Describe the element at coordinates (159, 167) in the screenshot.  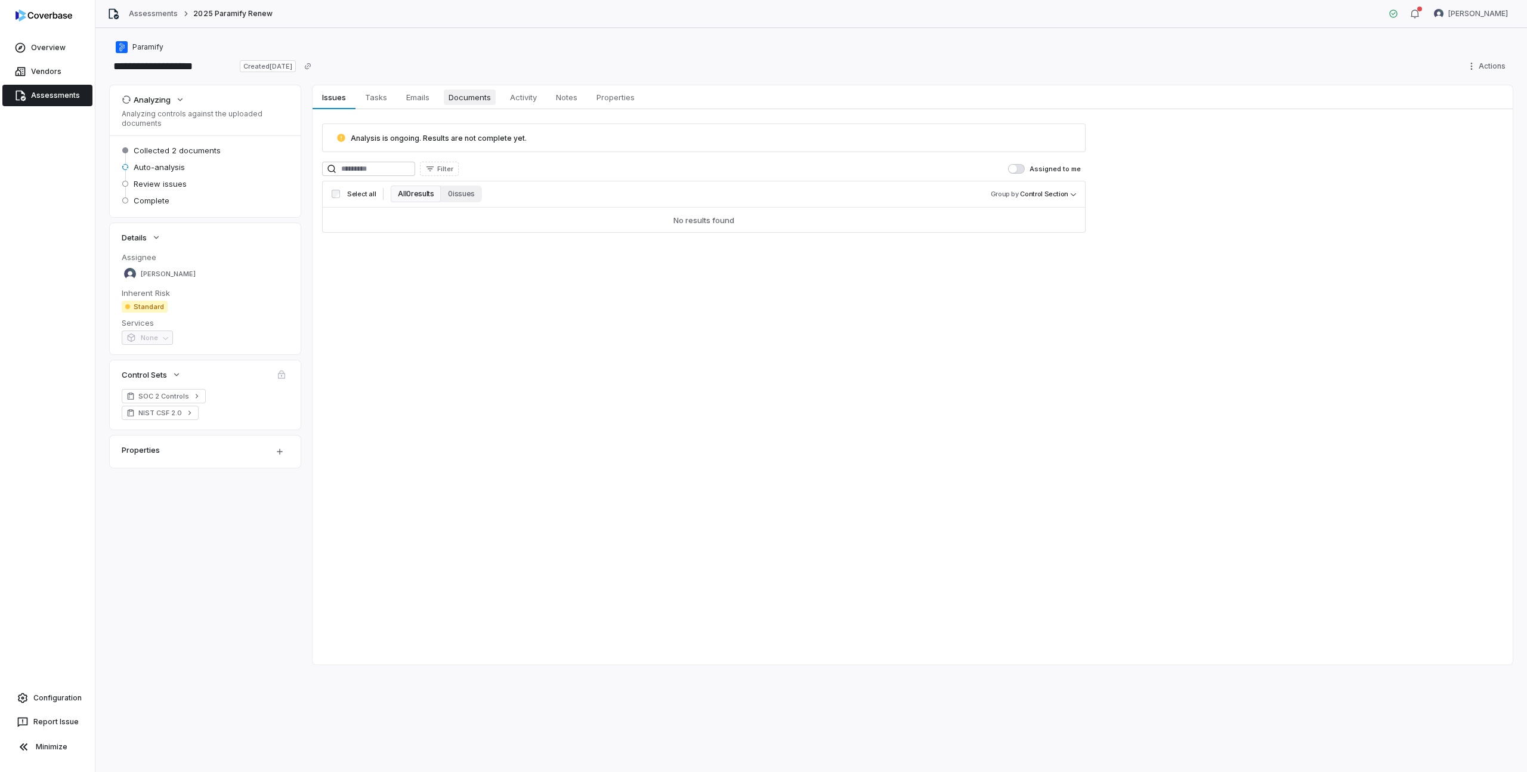
I see `span: Auto-analysis` at that location.